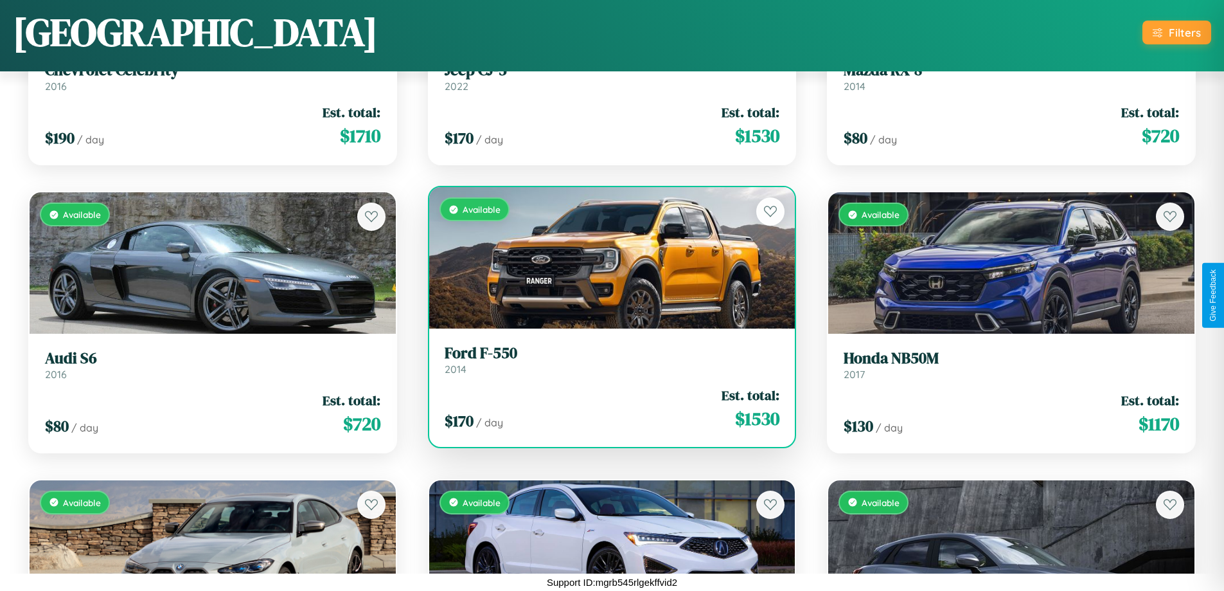 This screenshot has width=1224, height=591. I want to click on span: 2022, so click(456, 86).